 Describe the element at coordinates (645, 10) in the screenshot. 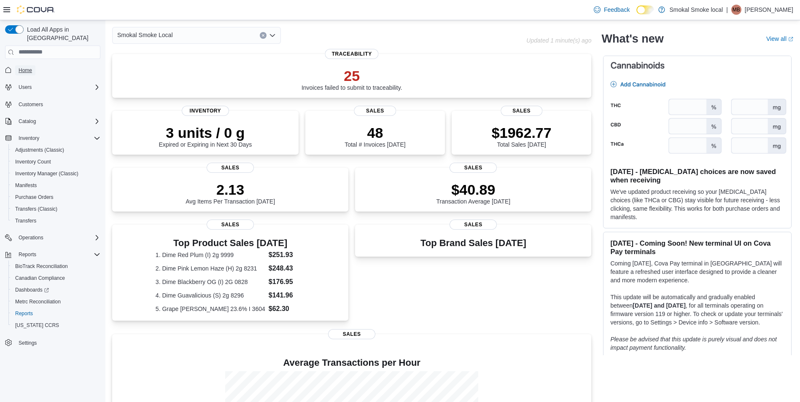

I see `input: Dark Mode` at that location.